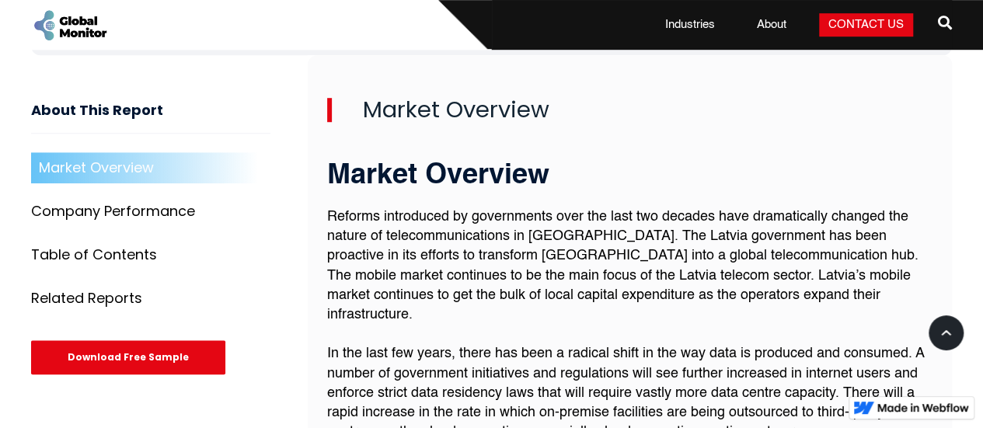  I want to click on h3: Market Overview, so click(630, 176).